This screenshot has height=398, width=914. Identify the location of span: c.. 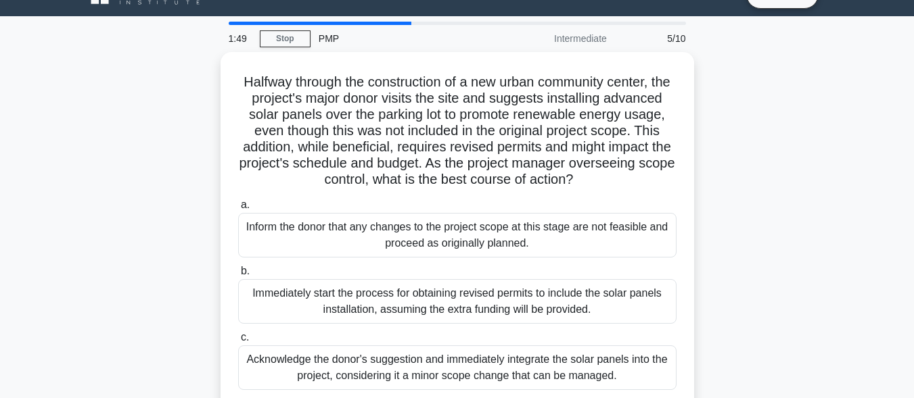
(245, 337).